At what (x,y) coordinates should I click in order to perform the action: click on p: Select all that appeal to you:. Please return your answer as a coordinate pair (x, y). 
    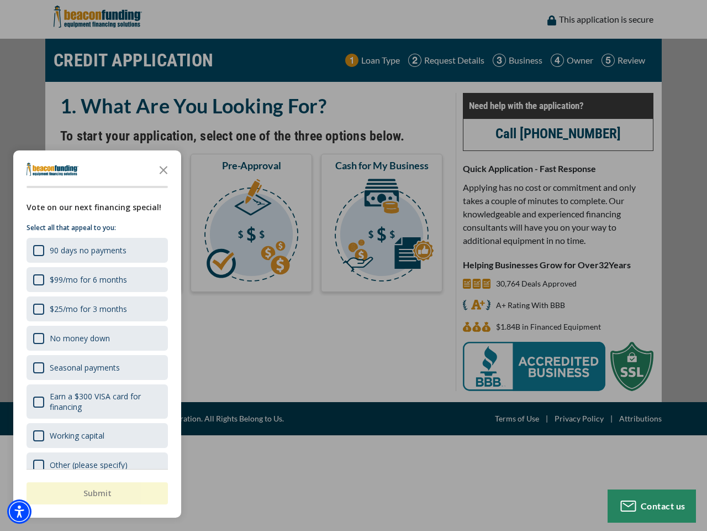
    Looking at the image, I should click on (97, 228).